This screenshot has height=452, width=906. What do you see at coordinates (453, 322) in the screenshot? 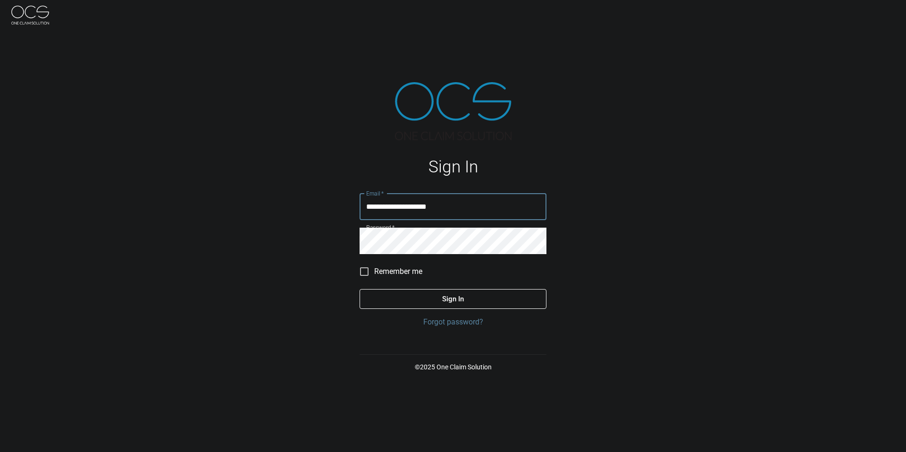
I see `a: Forgot password?` at bounding box center [453, 322].